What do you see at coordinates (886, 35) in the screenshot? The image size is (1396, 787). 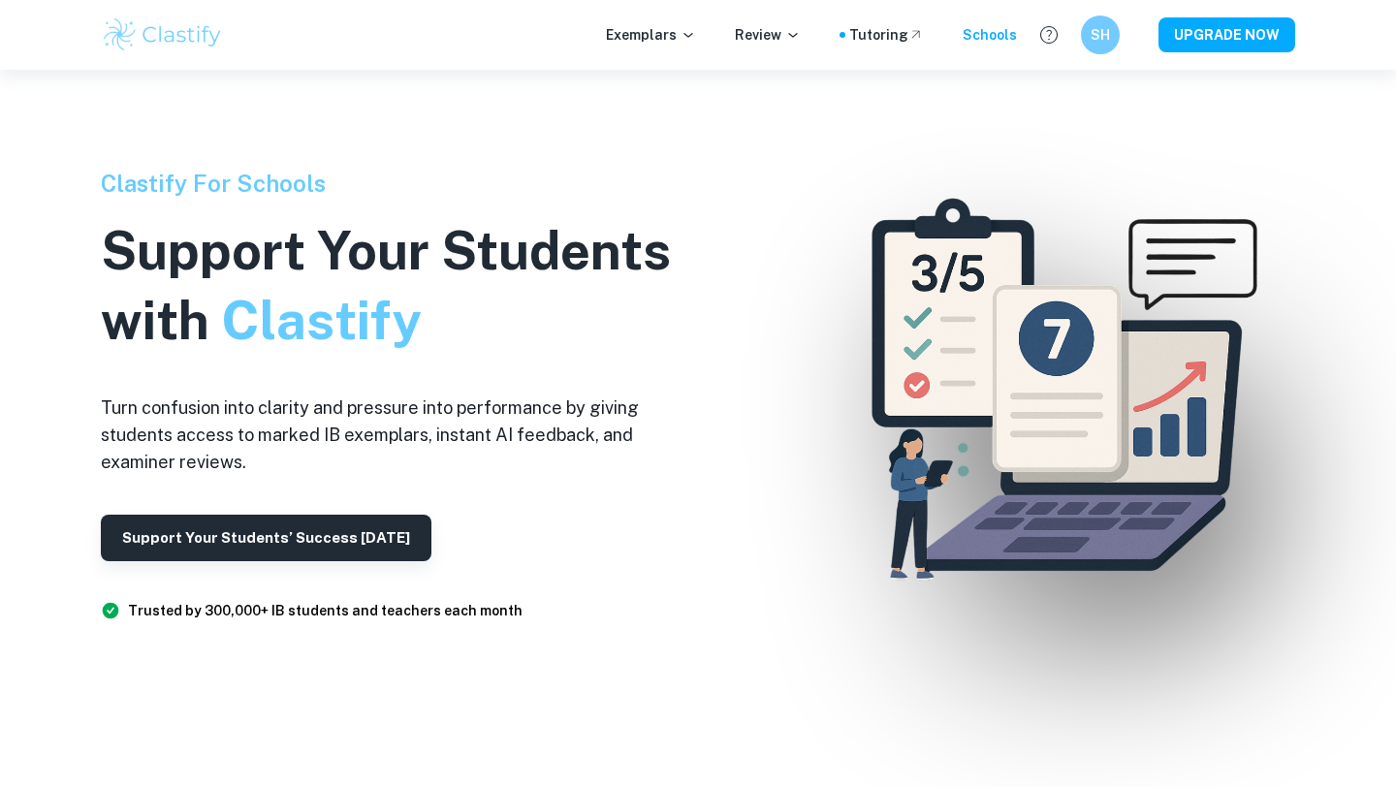 I see `div: Tutoring` at bounding box center [886, 35].